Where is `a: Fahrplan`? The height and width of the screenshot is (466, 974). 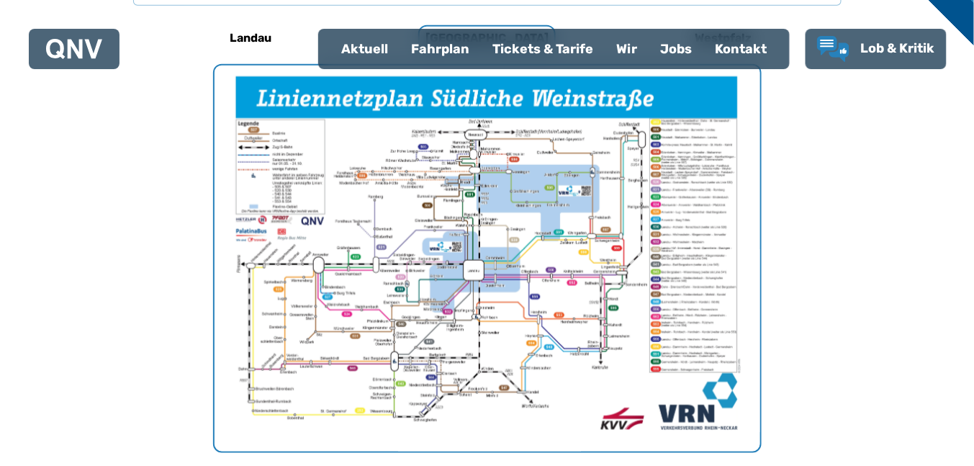 a: Fahrplan is located at coordinates (440, 49).